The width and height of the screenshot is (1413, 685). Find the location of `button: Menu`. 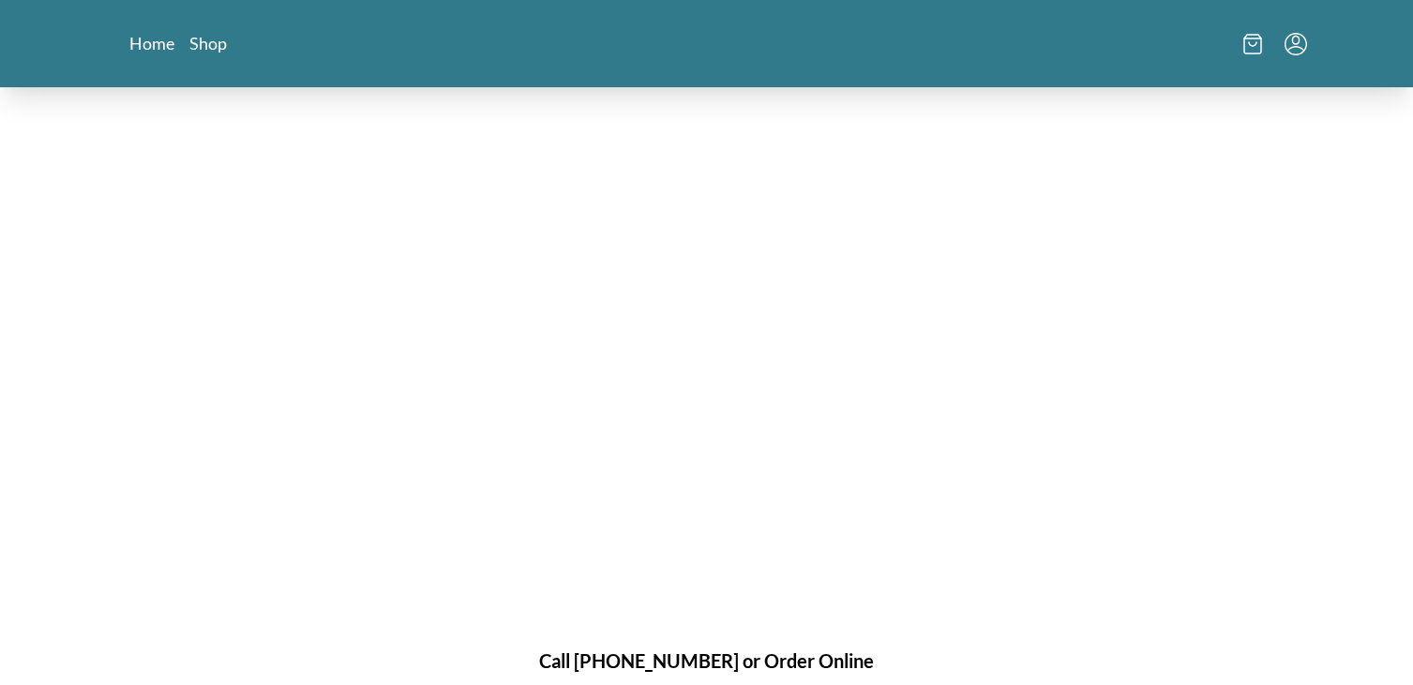

button: Menu is located at coordinates (1296, 44).